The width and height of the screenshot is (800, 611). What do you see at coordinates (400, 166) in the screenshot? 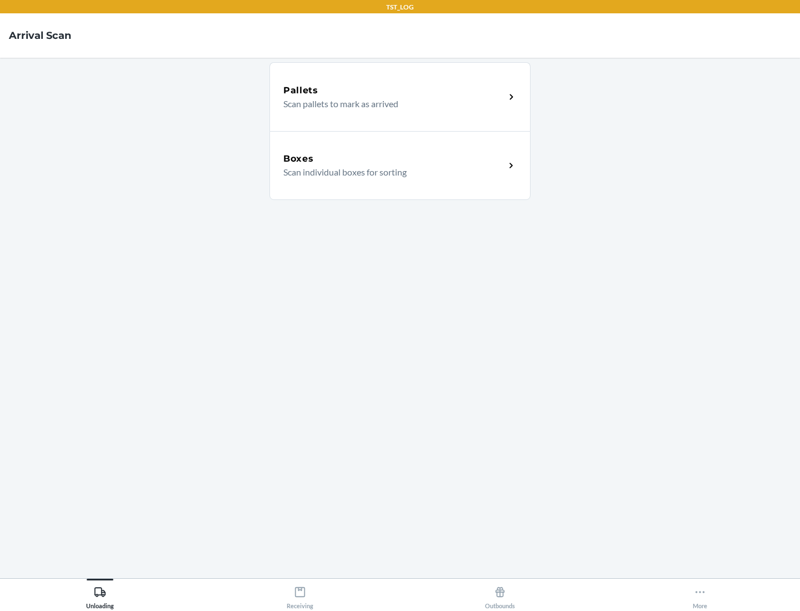
I see `a: BoxesScan individual boxes for sorting` at bounding box center [400, 166].